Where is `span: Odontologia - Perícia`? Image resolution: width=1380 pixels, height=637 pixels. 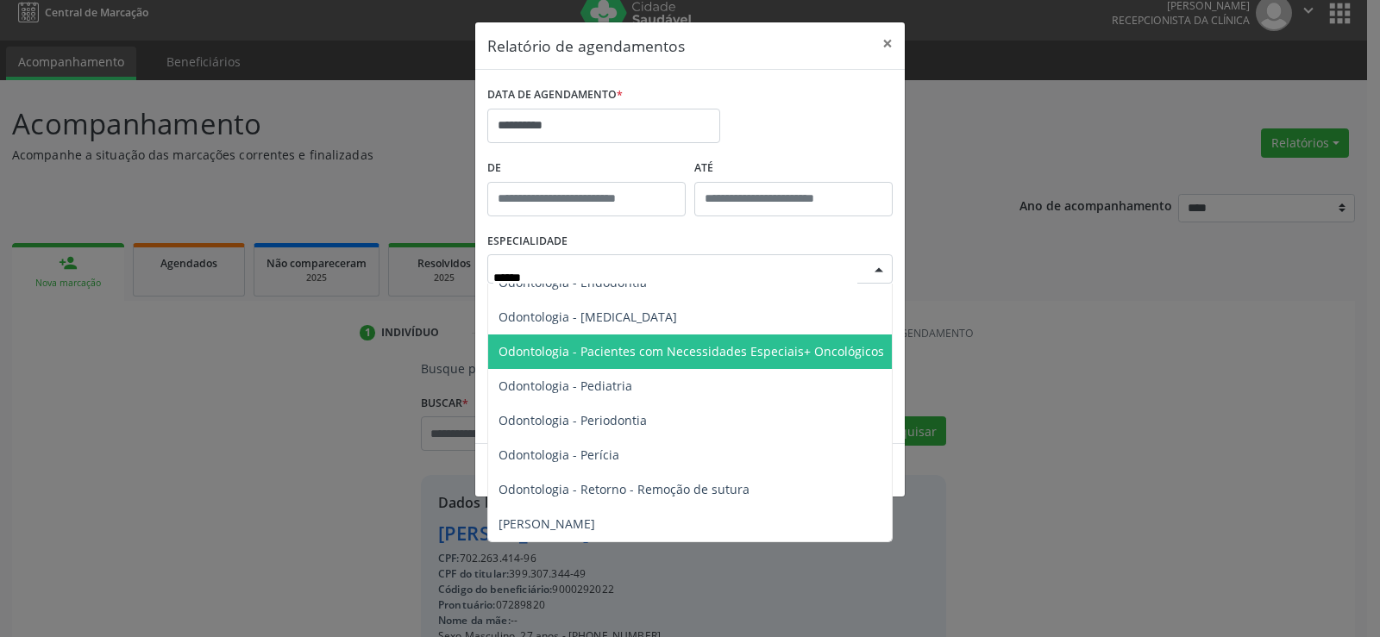
span: Odontologia - Perícia is located at coordinates (559, 454).